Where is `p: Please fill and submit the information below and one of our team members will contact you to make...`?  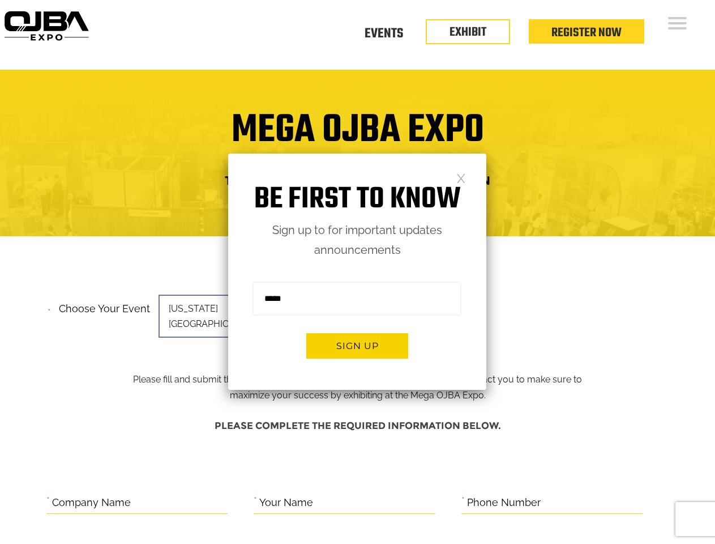
p: Please fill and submit the information below and one of our team members will contact you to make... is located at coordinates (357, 351).